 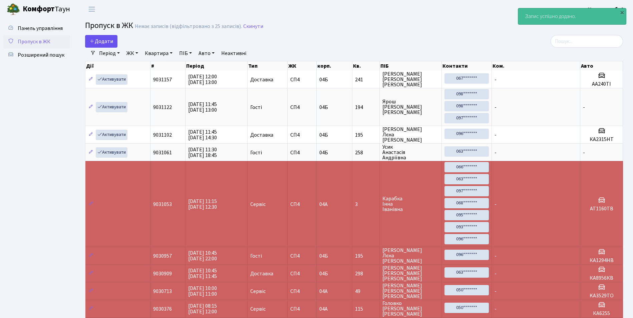 What do you see at coordinates (366, 205) in the screenshot?
I see `span: 3` at bounding box center [366, 205].